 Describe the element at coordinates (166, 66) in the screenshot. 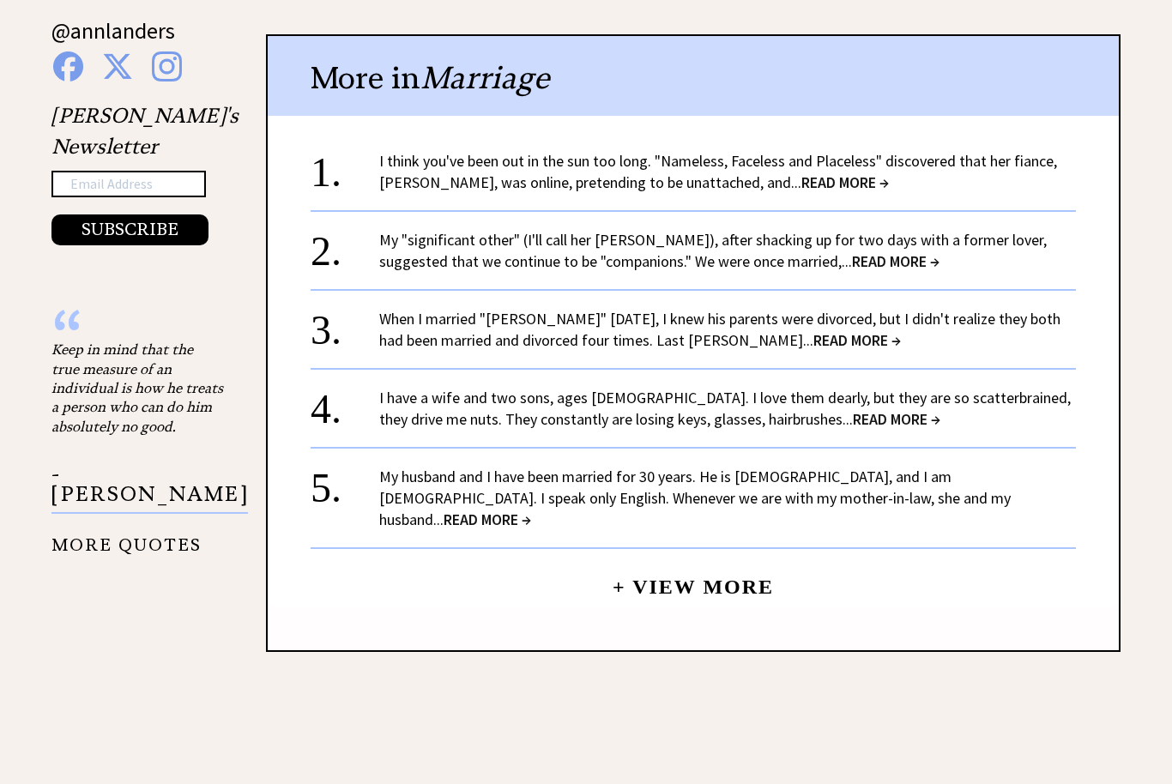

I see `img: instagram%20blue.png` at that location.